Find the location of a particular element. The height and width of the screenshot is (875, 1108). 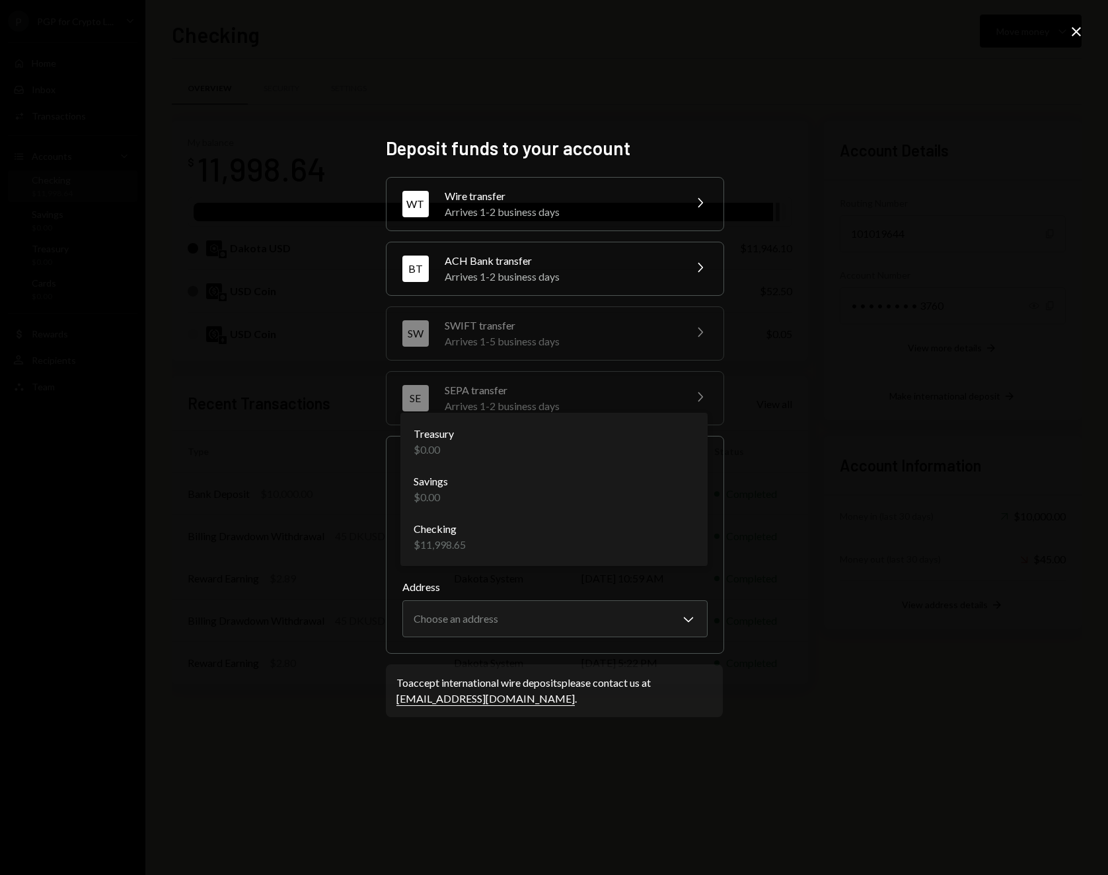

div: Wire transfer is located at coordinates (560, 196).